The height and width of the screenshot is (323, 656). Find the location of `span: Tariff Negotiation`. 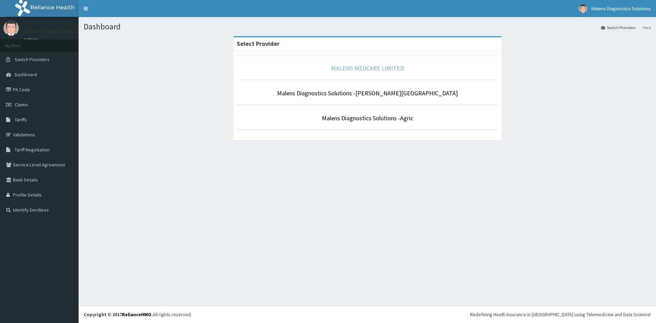

span: Tariff Negotiation is located at coordinates (32, 150).